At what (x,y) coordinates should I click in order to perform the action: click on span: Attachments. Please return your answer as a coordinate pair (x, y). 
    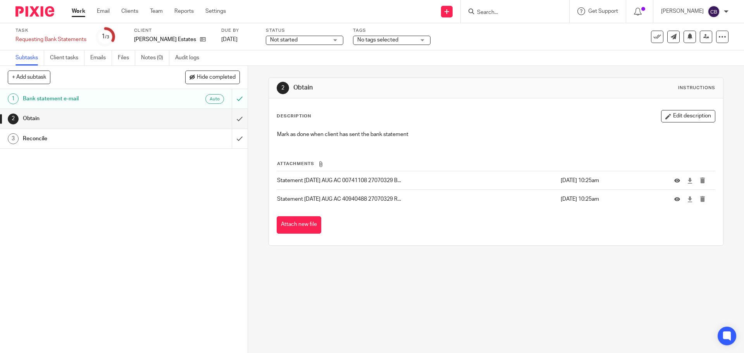
    Looking at the image, I should click on (295, 163).